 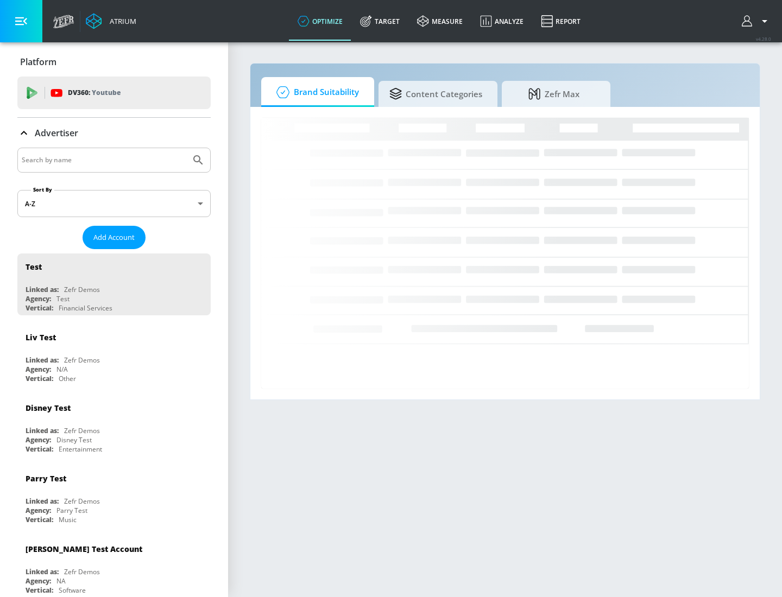 I want to click on div: Liv TestLinked as:Zefr DemosAgency:N/AVertical:Other, so click(x=114, y=355).